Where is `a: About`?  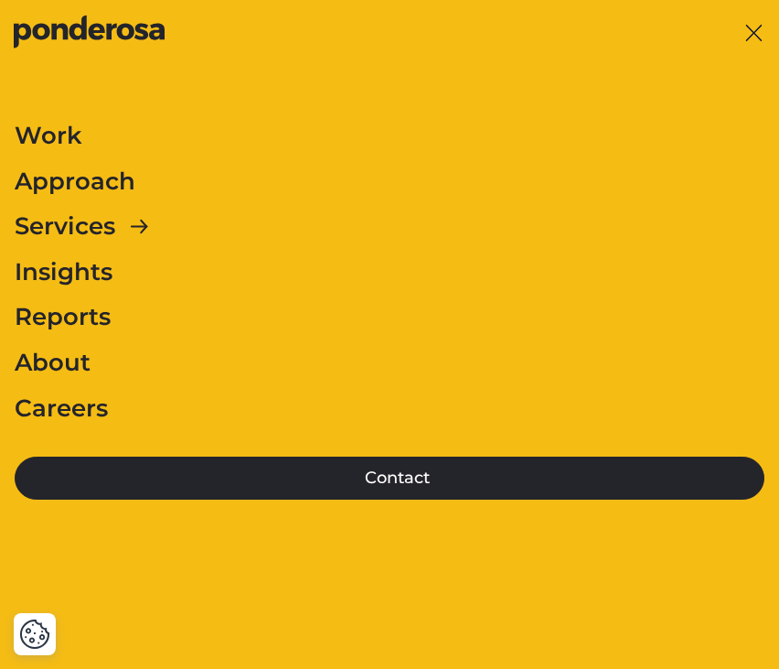 a: About is located at coordinates (52, 363).